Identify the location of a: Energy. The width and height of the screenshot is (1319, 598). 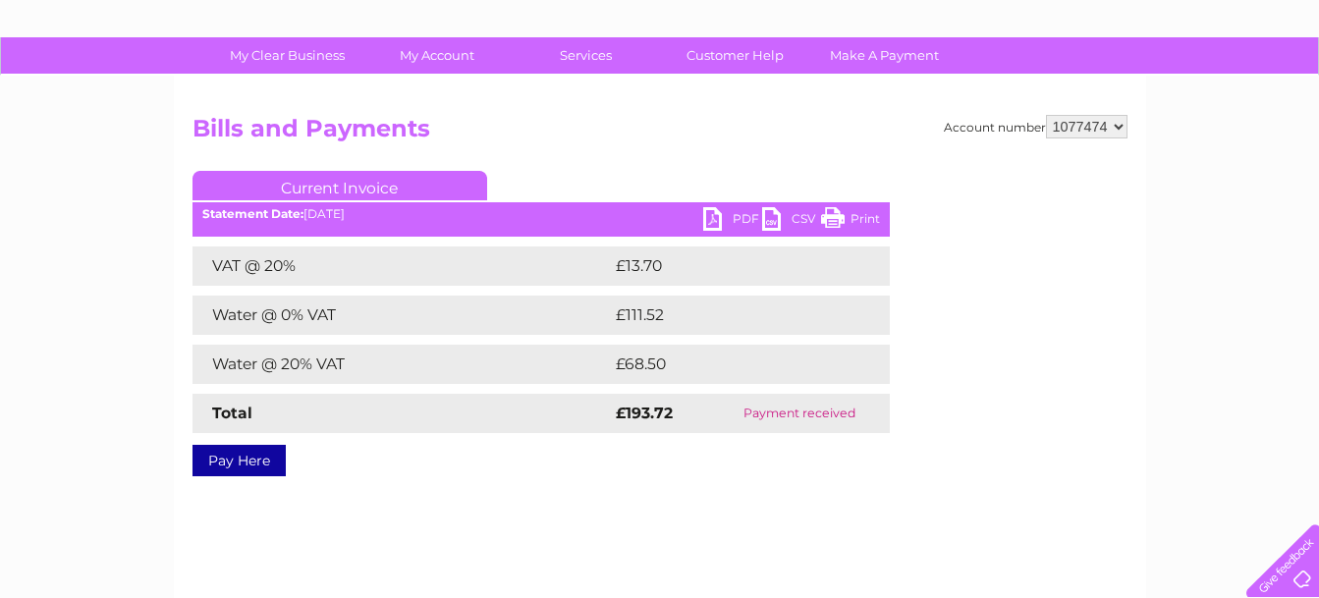
(1044, 90).